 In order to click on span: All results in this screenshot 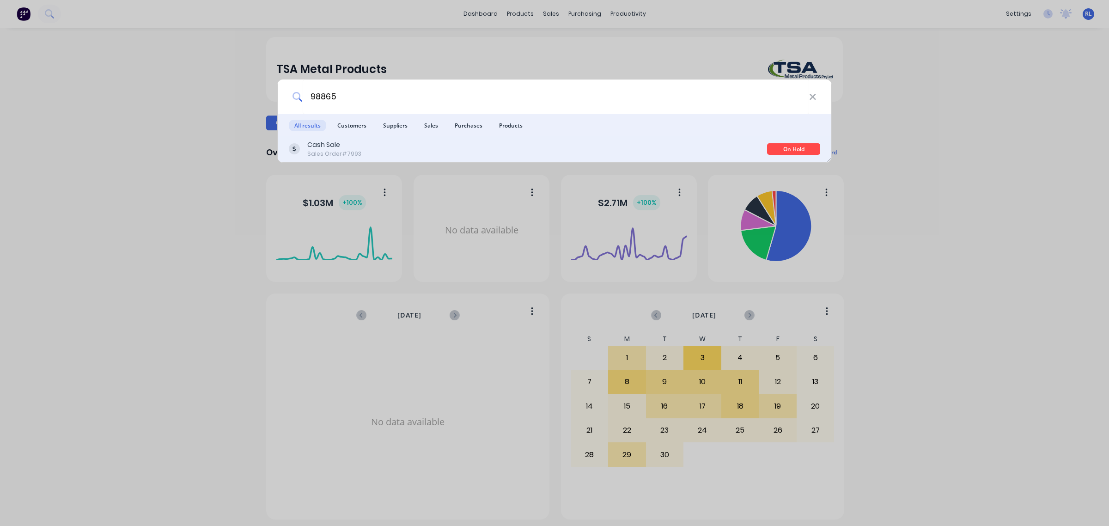, I will do `click(307, 125)`.